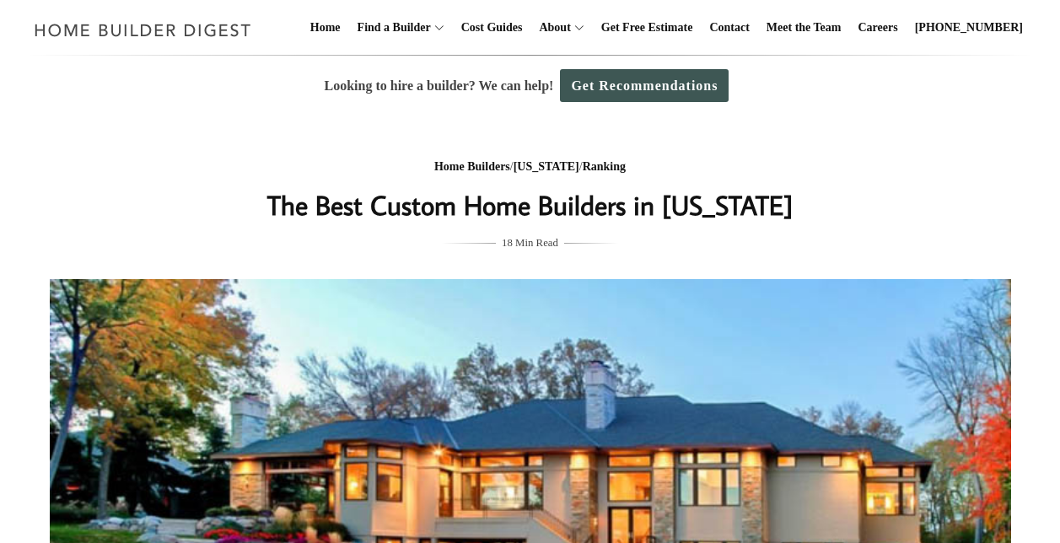 The image size is (1060, 543). What do you see at coordinates (472, 166) in the screenshot?
I see `a: Home Builders` at bounding box center [472, 166].